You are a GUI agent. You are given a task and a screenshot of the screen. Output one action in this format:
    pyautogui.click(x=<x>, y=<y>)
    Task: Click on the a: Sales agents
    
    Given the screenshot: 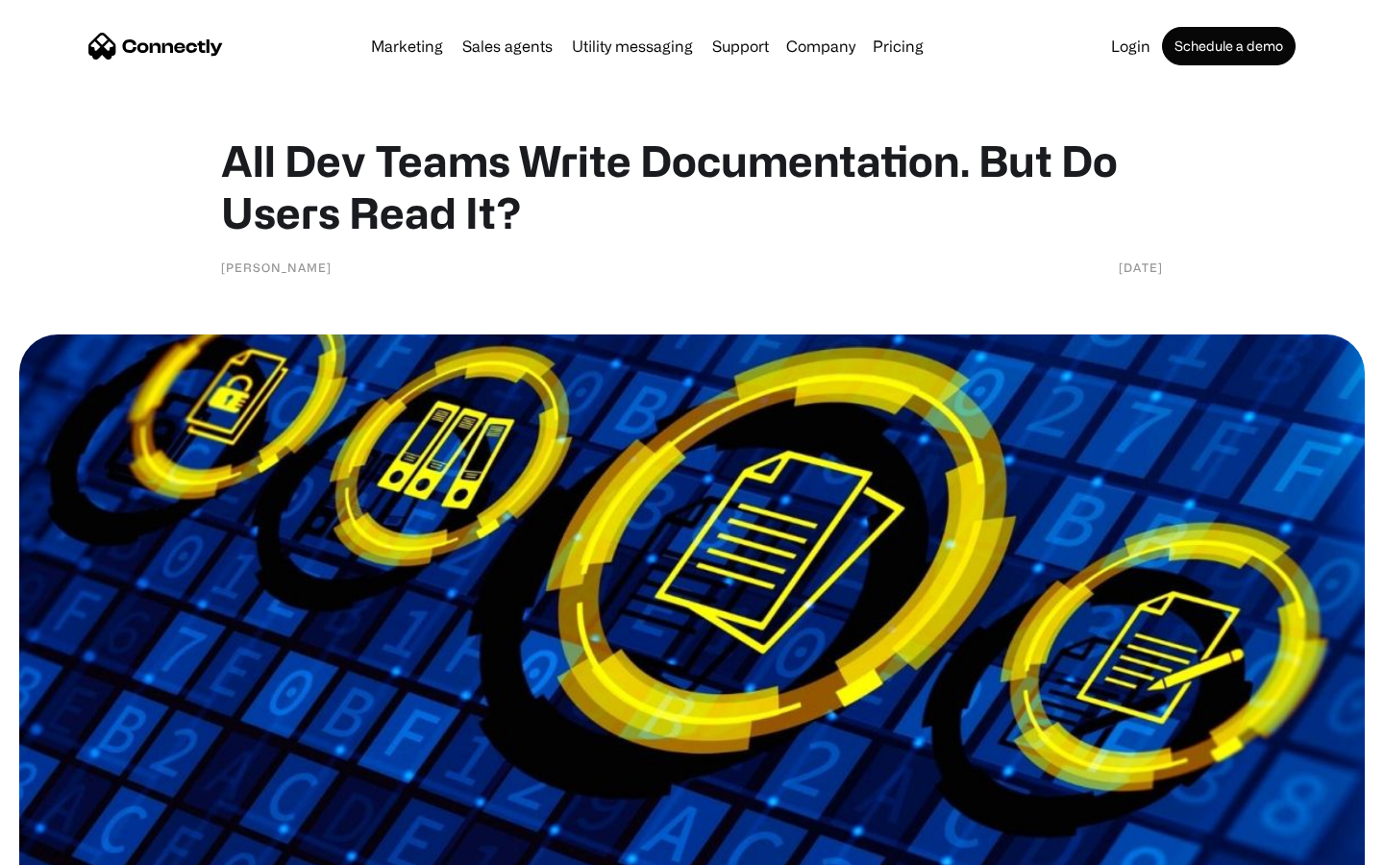 What is the action you would take?
    pyautogui.click(x=508, y=46)
    